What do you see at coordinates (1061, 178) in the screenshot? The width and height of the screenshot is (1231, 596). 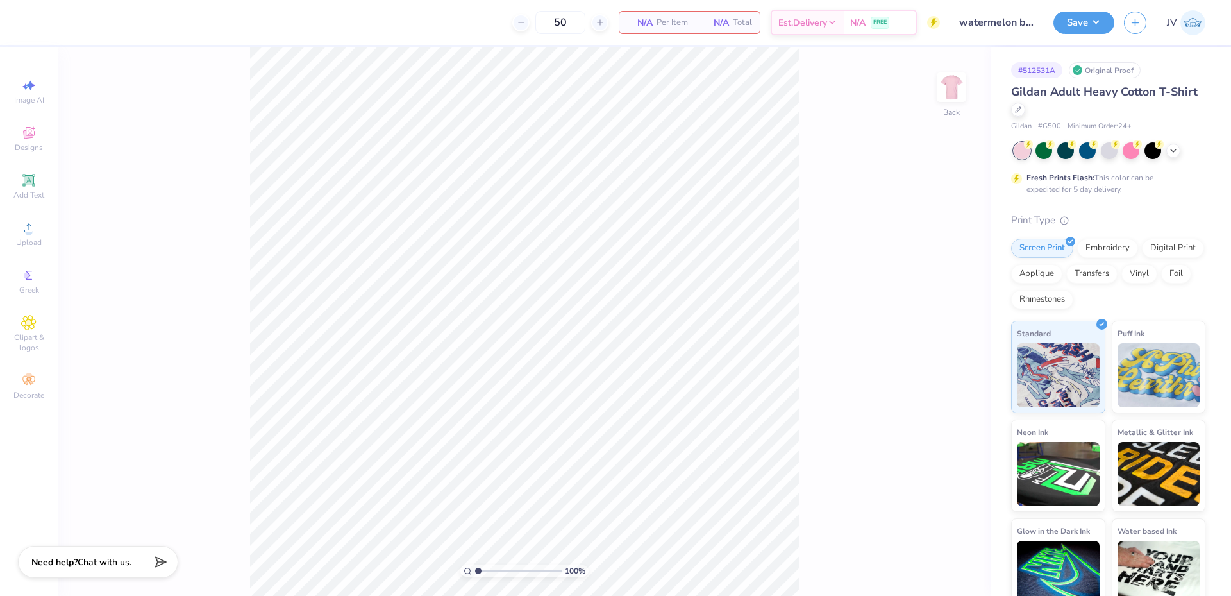 I see `strong: Fresh Prints Flash:` at bounding box center [1061, 178].